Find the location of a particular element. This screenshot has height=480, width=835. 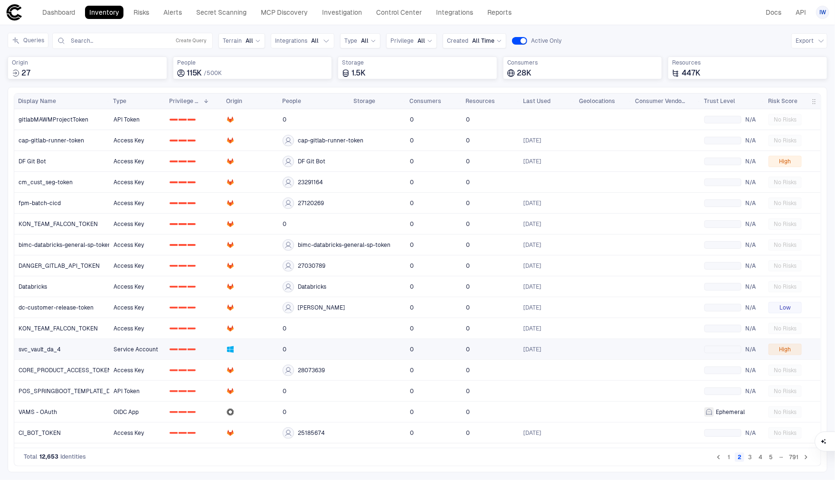

span: DF Git Bot is located at coordinates (32, 162).